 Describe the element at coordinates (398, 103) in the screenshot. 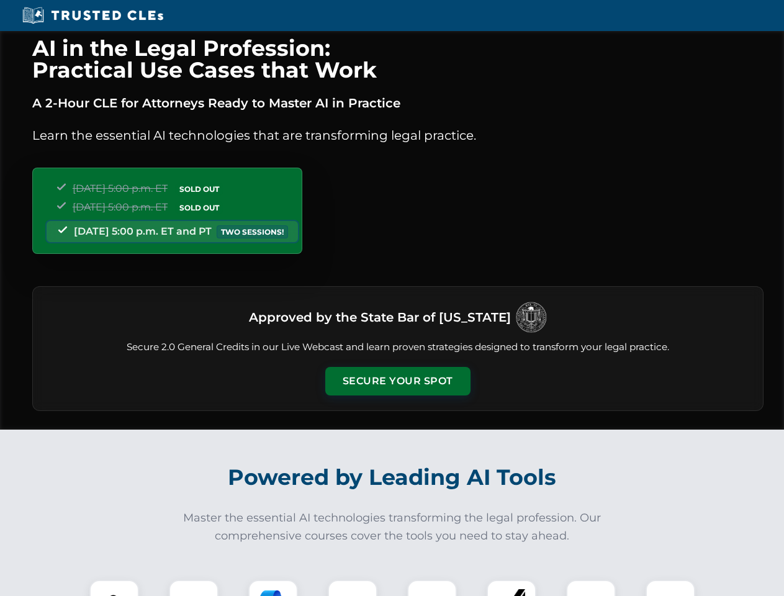

I see `p: A 2-Hour CLE for Attorneys Ready to Master AI in Practice` at that location.